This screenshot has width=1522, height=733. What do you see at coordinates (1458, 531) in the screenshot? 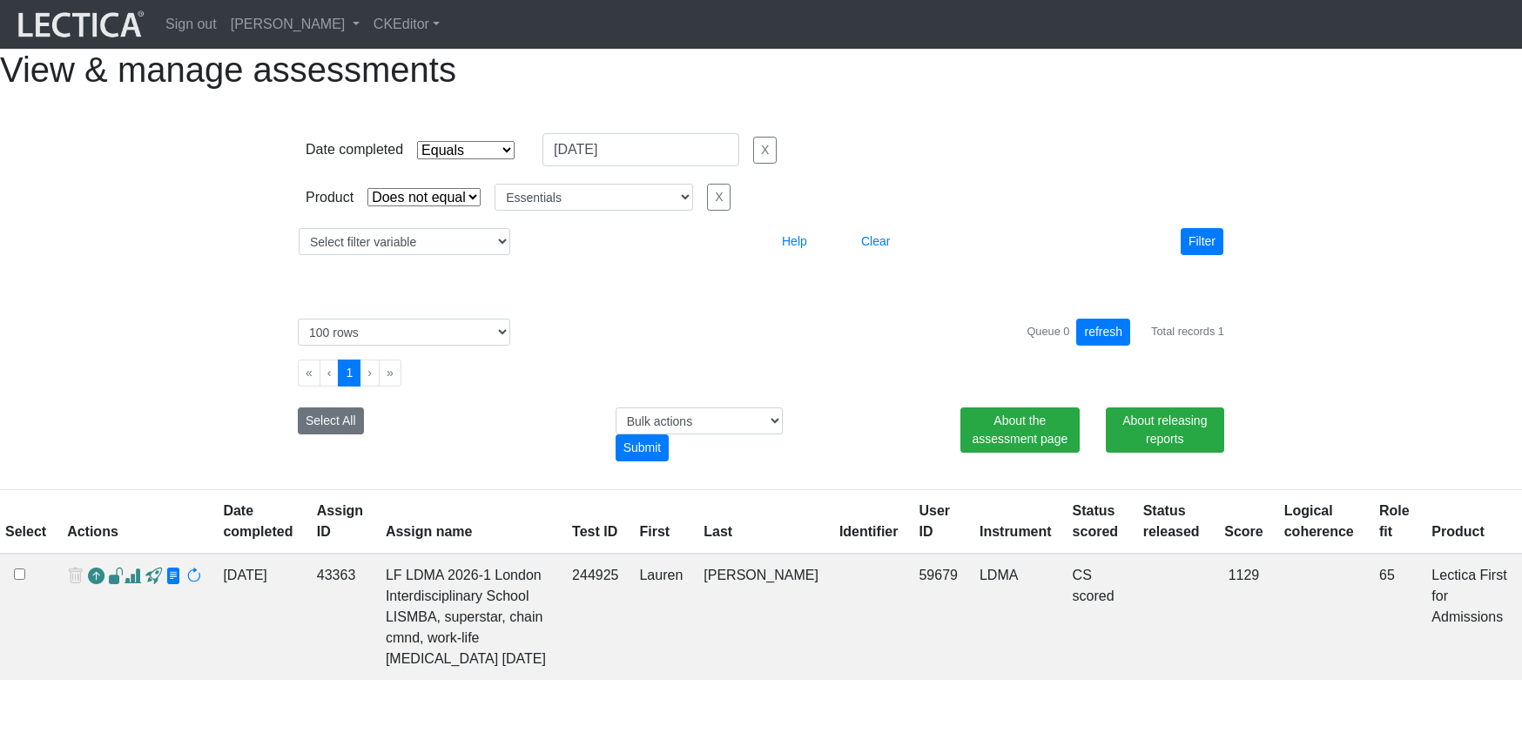
I see `a: Product` at bounding box center [1458, 531].